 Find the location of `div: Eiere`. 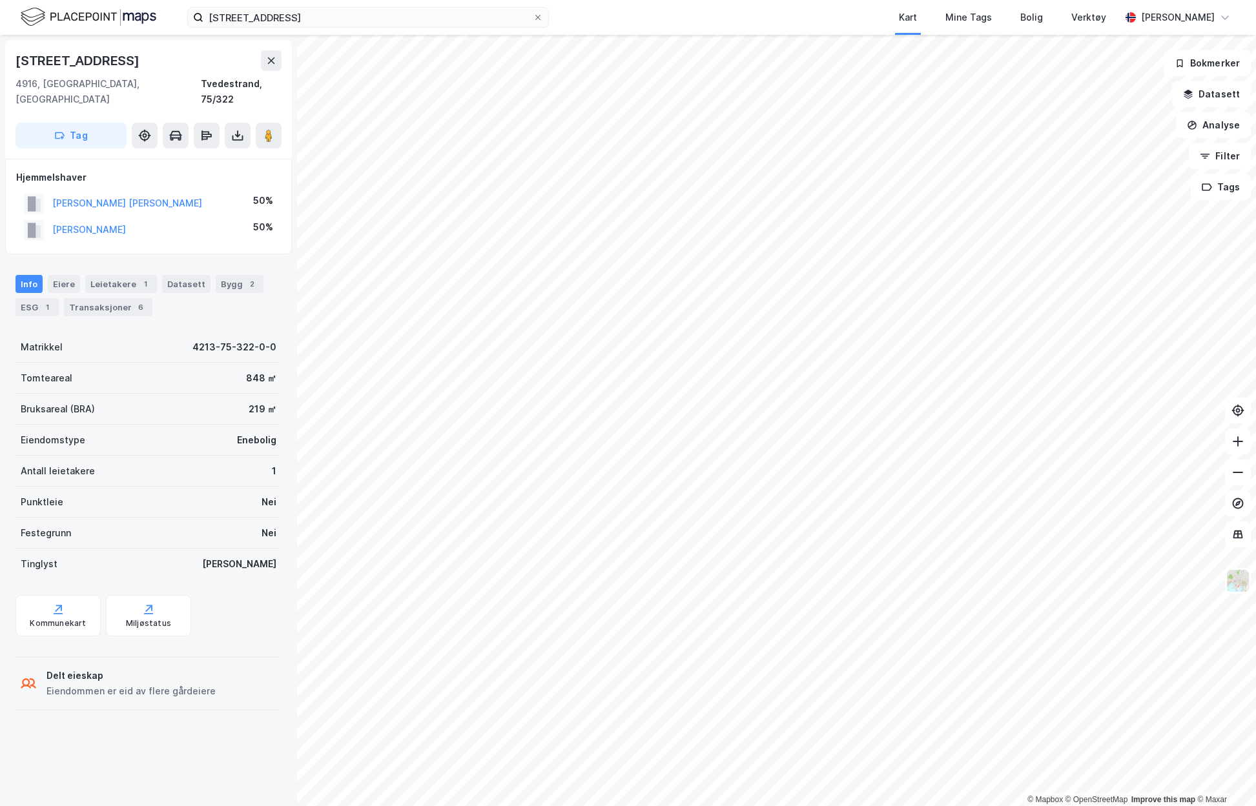

div: Eiere is located at coordinates (64, 284).